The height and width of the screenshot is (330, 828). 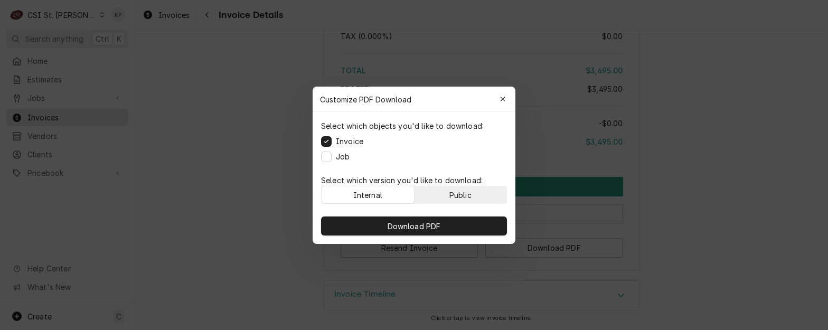 What do you see at coordinates (403, 126) in the screenshot?
I see `p: Select which objects you'd like to download:` at bounding box center [403, 126].